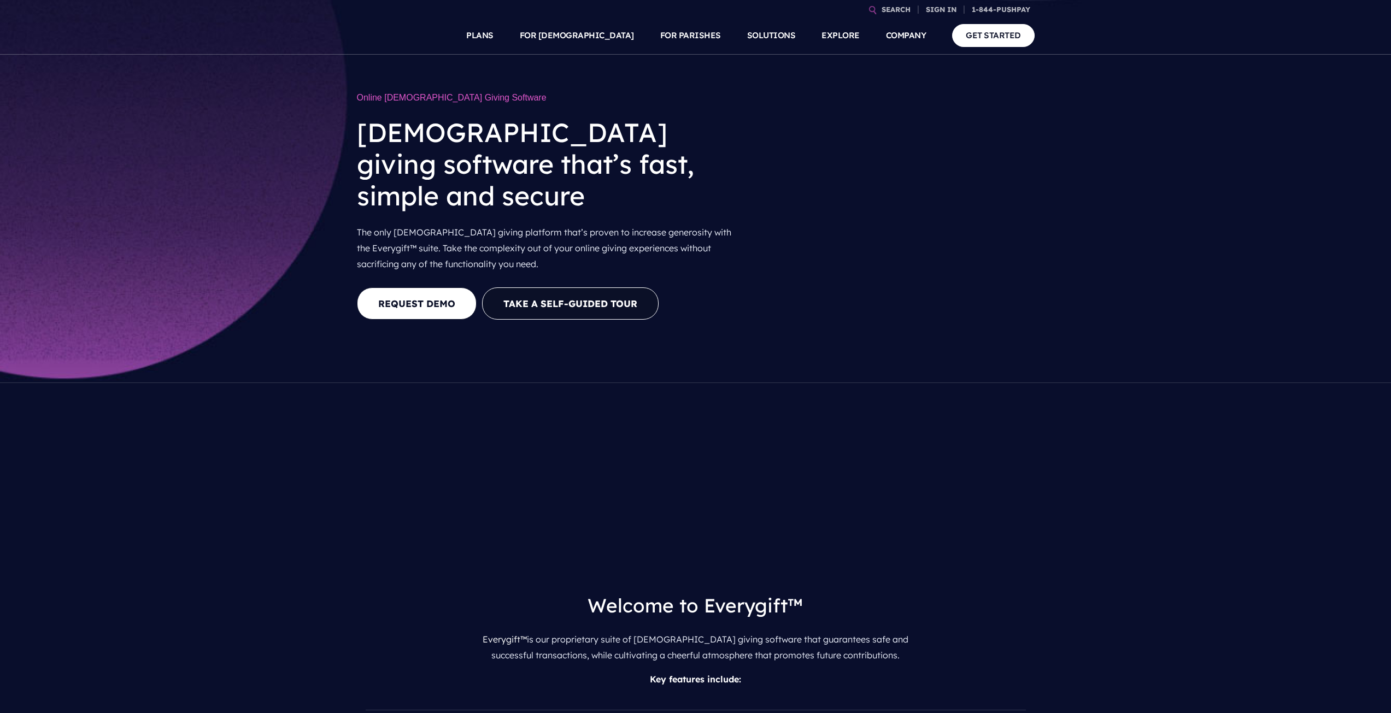 The height and width of the screenshot is (713, 1391). What do you see at coordinates (771, 36) in the screenshot?
I see `a: SOLUTIONS` at bounding box center [771, 36].